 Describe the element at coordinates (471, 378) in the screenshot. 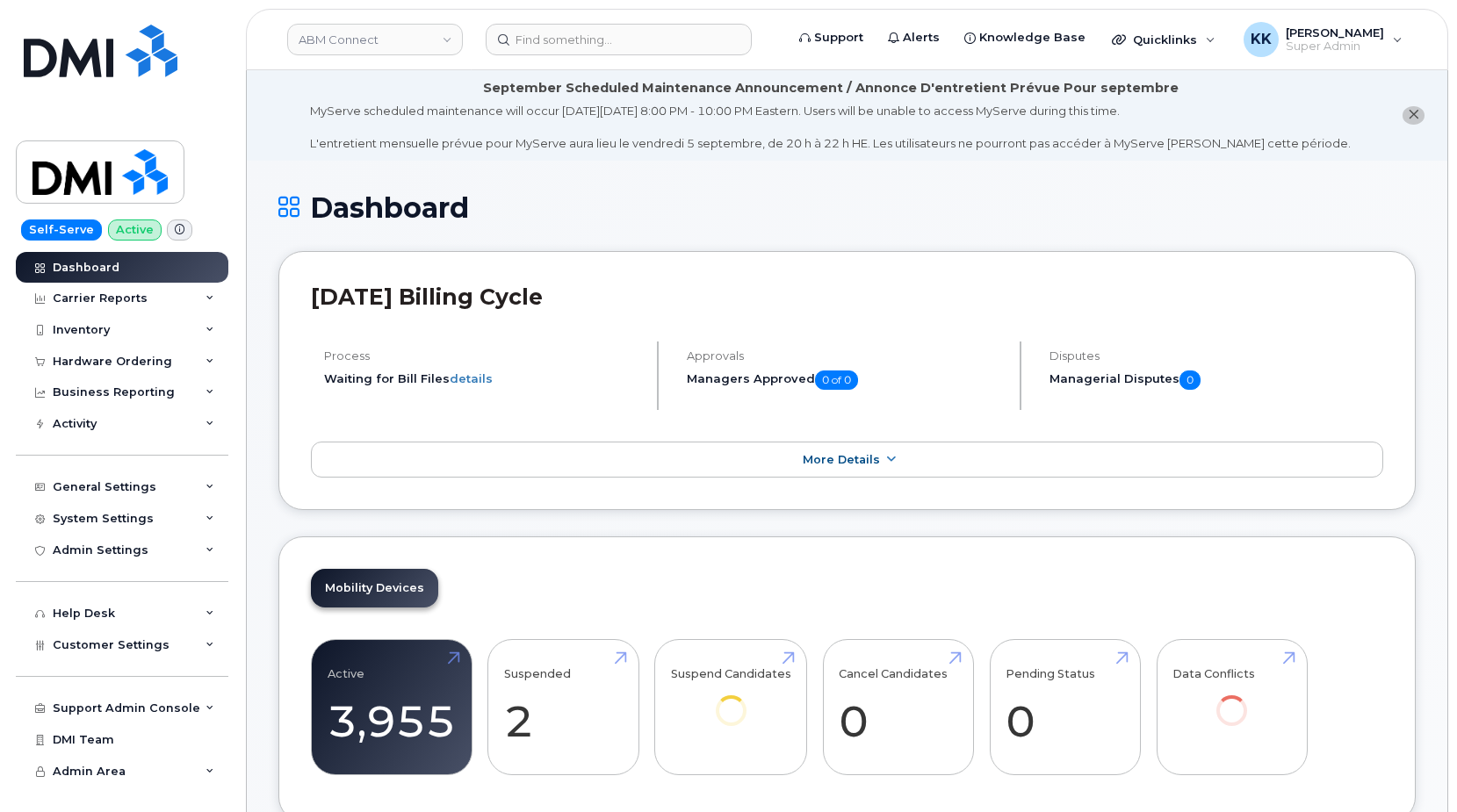

I see `a: details` at that location.